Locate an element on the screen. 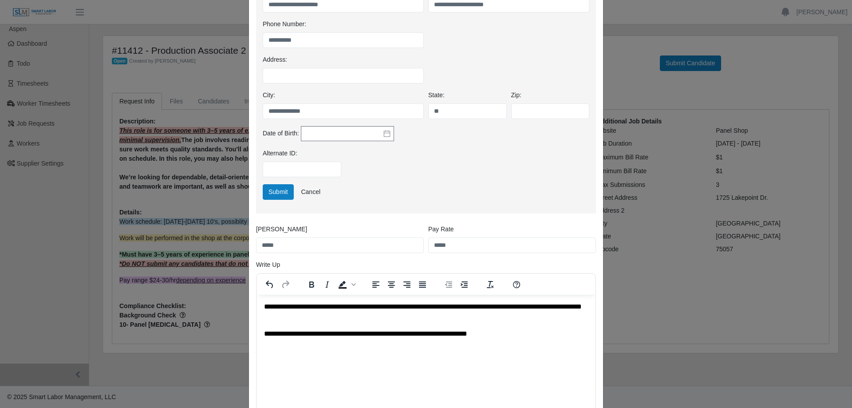 The width and height of the screenshot is (852, 408). button: Align left is located at coordinates (376, 284).